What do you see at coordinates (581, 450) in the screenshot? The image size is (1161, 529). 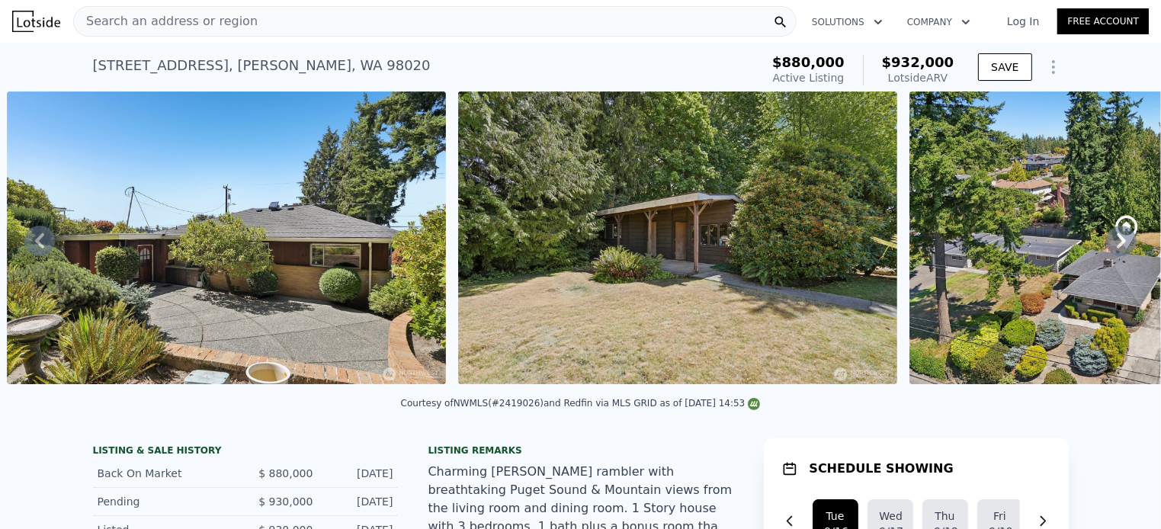 I see `div: Listing remarks` at bounding box center [581, 450].